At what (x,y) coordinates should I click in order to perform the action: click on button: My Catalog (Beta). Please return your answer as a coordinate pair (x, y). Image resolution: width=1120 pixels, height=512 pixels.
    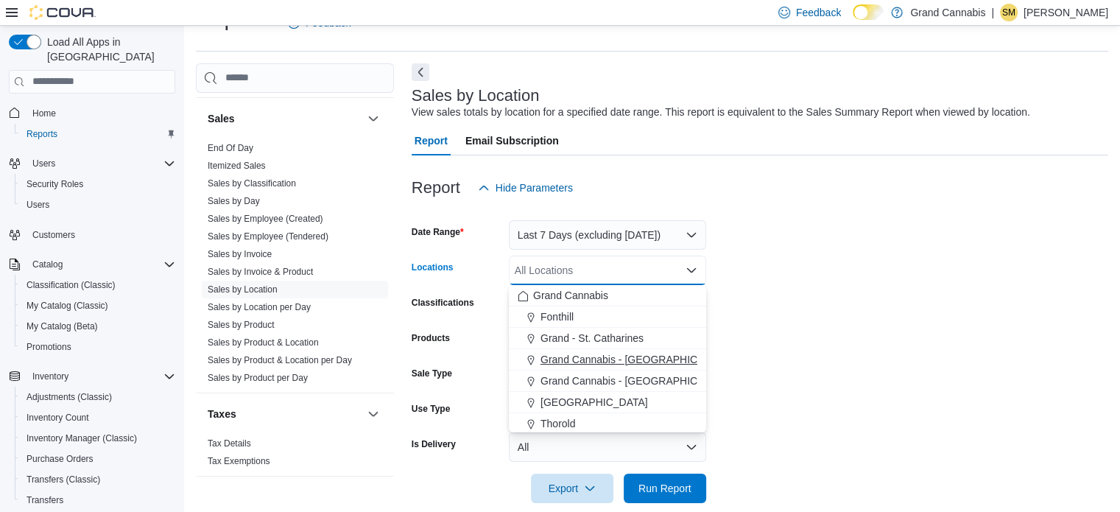
    Looking at the image, I should click on (98, 326).